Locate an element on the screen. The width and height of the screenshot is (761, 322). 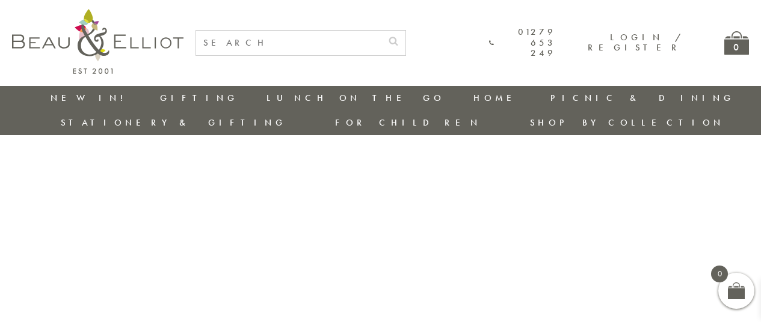
a: Shop by collection is located at coordinates (626, 123).